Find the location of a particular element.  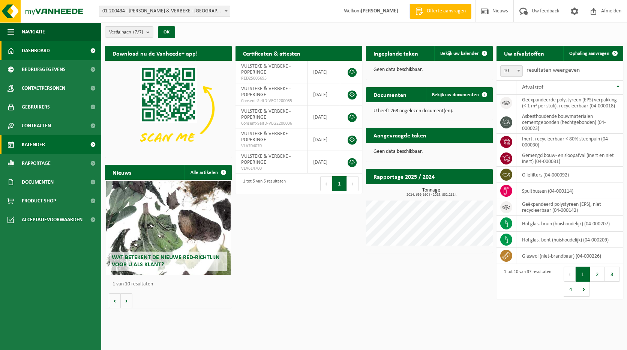

a: Bekijk uw documenten is located at coordinates (459, 95).